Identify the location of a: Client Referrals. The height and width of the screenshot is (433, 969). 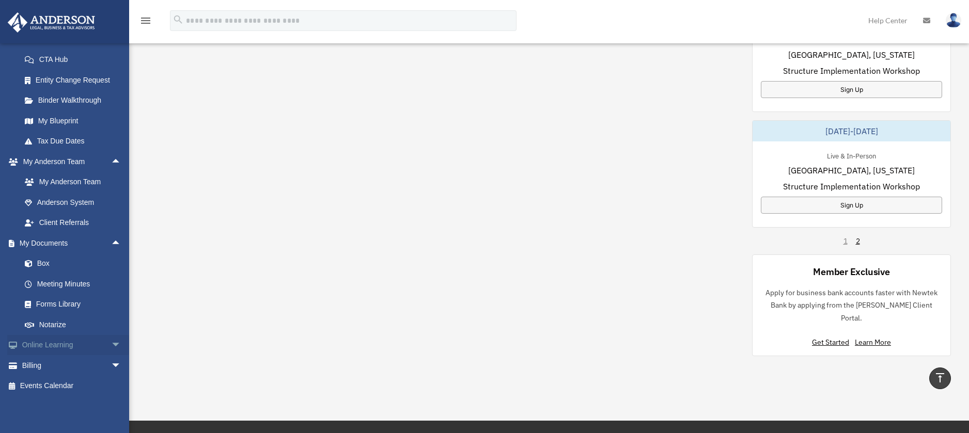
(75, 223).